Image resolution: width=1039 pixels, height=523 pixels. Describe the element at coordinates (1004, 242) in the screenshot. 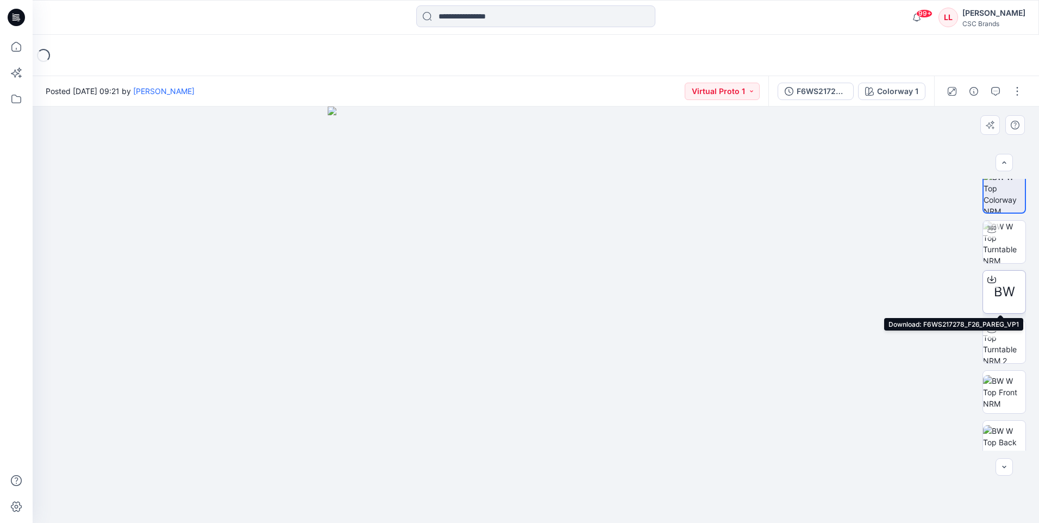

I see `img: BW W Top Turntable NRM` at that location.